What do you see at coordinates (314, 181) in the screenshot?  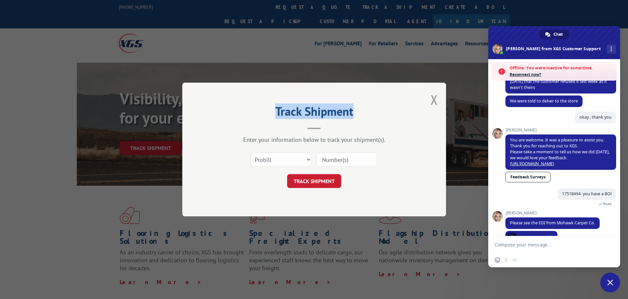 I see `button: TRACK SHIPMENT` at bounding box center [314, 181].